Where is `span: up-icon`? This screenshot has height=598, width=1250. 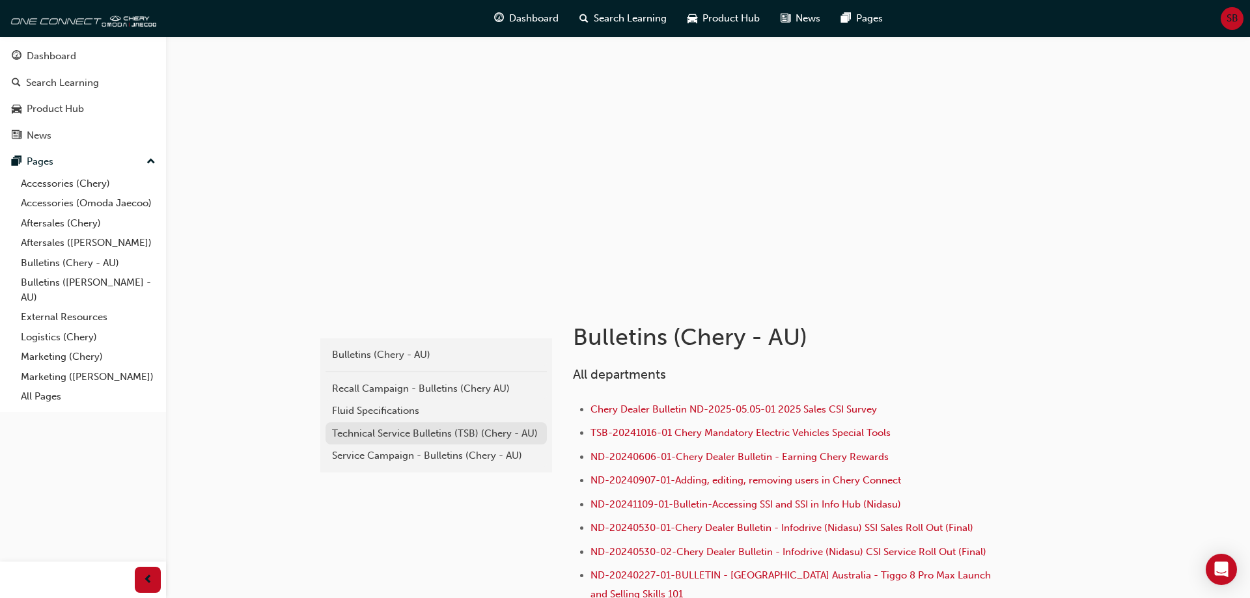 span: up-icon is located at coordinates (151, 162).